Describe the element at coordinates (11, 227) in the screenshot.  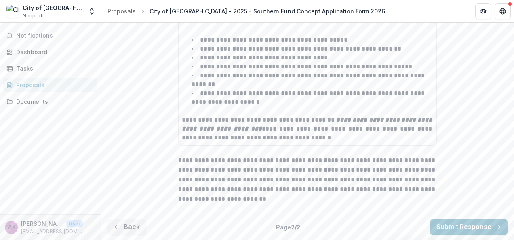
I see `div: Anina Jones <akjones@cityofpa.us>` at that location.